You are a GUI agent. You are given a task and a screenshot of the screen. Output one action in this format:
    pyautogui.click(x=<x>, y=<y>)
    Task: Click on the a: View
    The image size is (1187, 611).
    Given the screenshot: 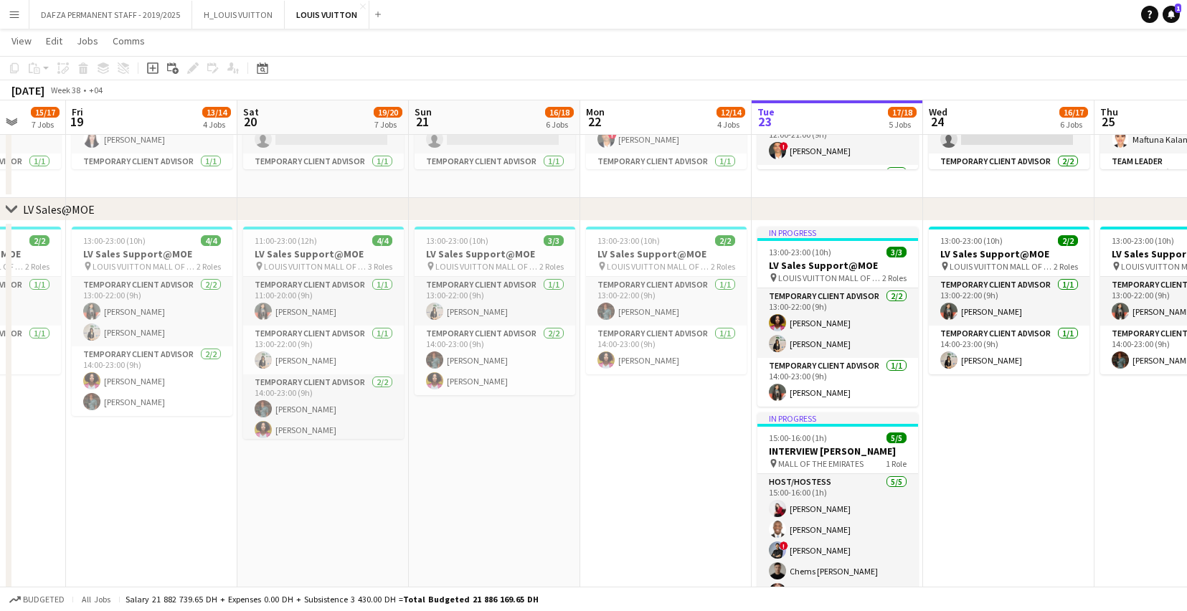 What is the action you would take?
    pyautogui.click(x=22, y=41)
    